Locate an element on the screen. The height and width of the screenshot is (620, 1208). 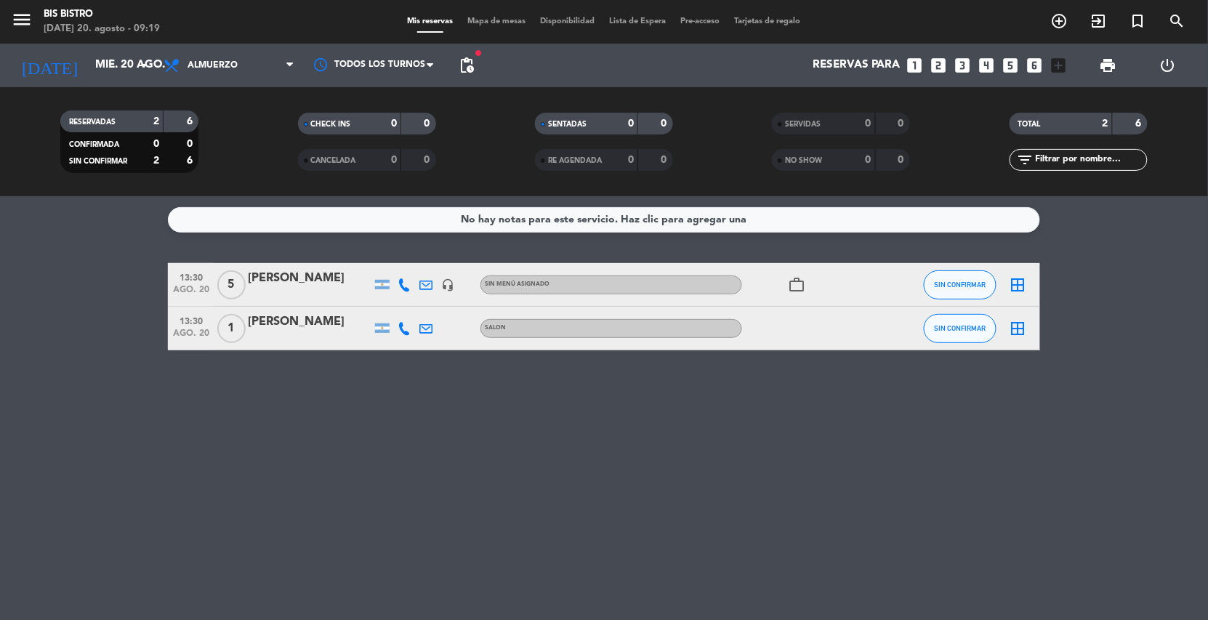
i: looks_5 is located at coordinates (1011, 65).